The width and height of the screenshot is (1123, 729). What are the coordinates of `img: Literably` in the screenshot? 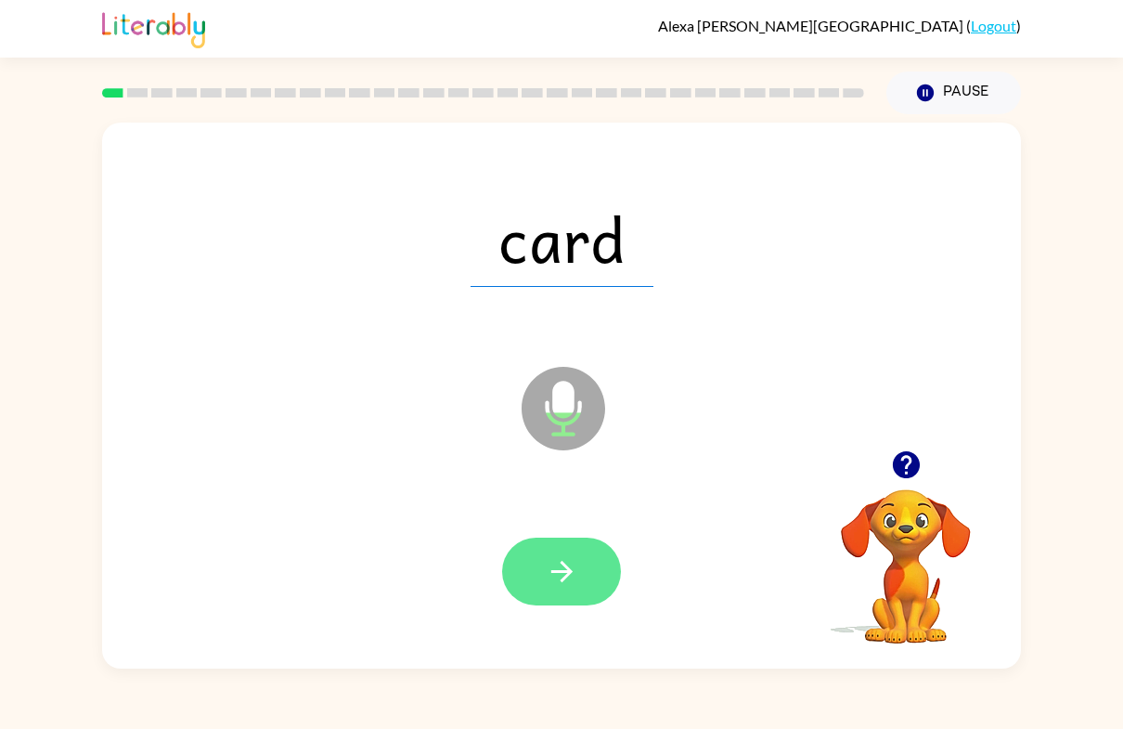 It's located at (153, 28).